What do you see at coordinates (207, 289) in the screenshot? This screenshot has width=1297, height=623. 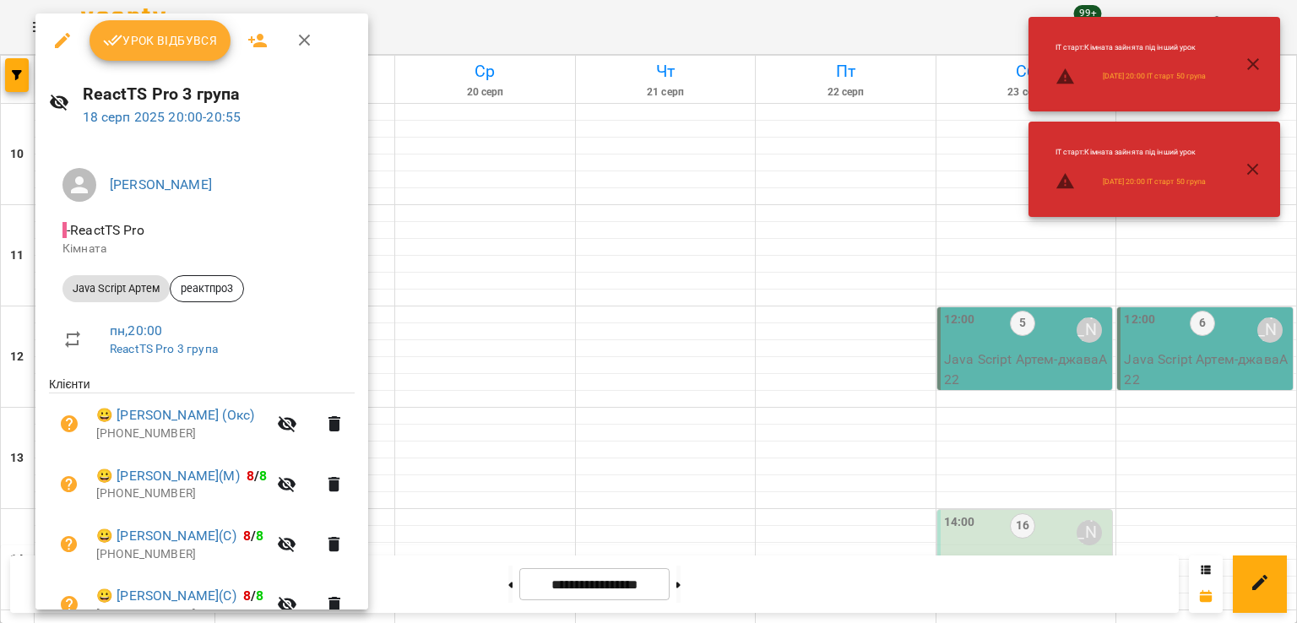 I see `span: реактпро3` at bounding box center [207, 289].